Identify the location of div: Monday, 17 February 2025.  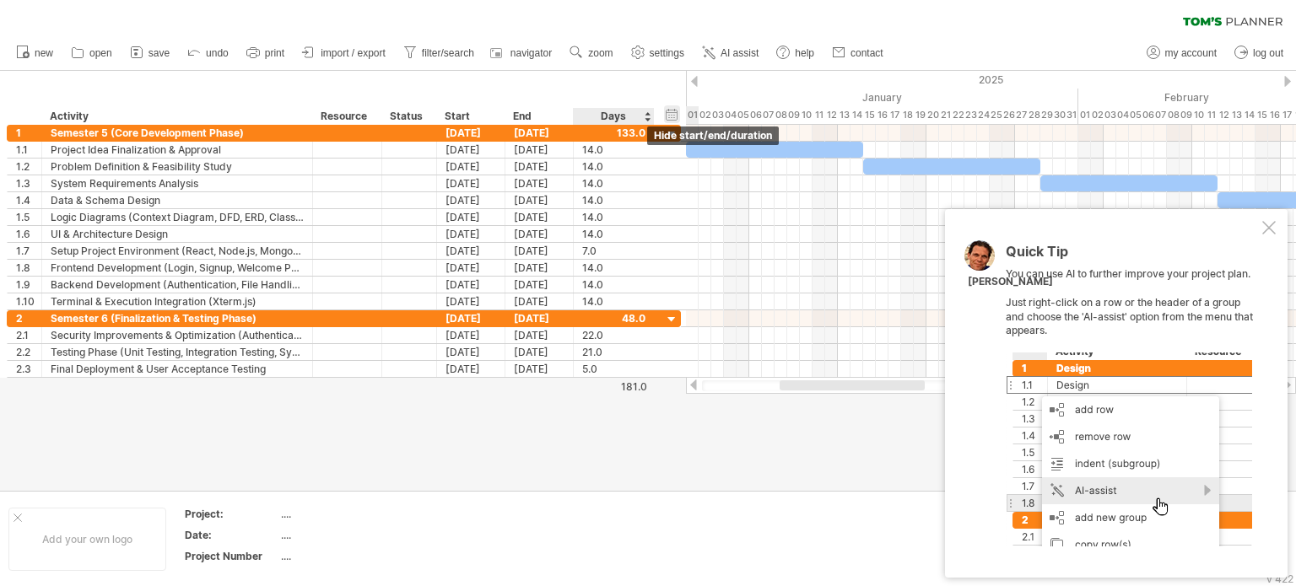
(1287, 115).